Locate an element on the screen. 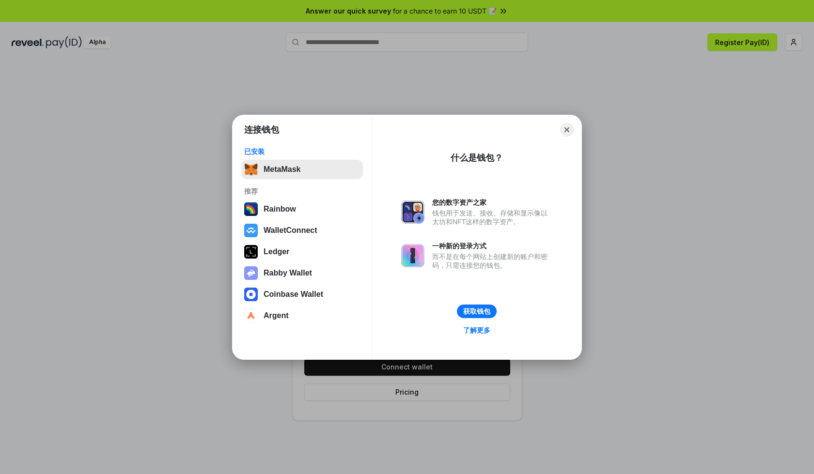 The image size is (814, 474). button: Rabby Wallet is located at coordinates (302, 273).